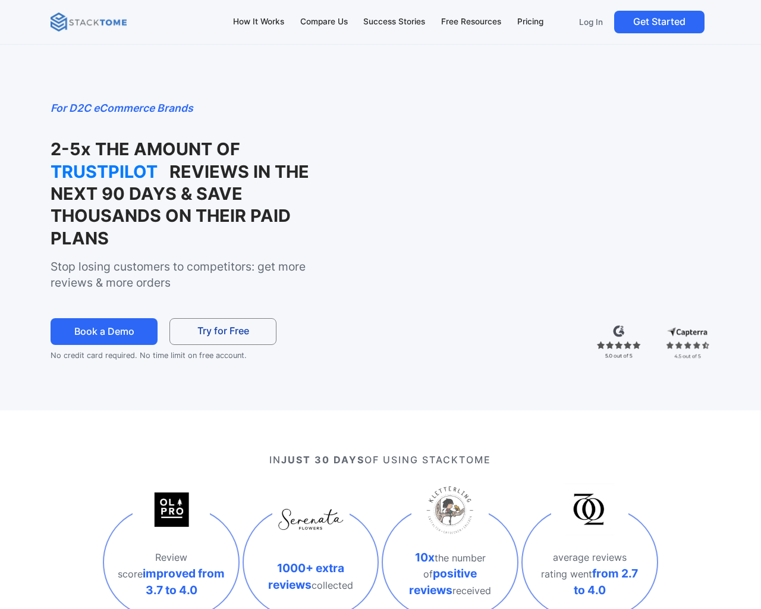 The height and width of the screenshot is (609, 761). What do you see at coordinates (223, 331) in the screenshot?
I see `a: Try for Free` at bounding box center [223, 331].